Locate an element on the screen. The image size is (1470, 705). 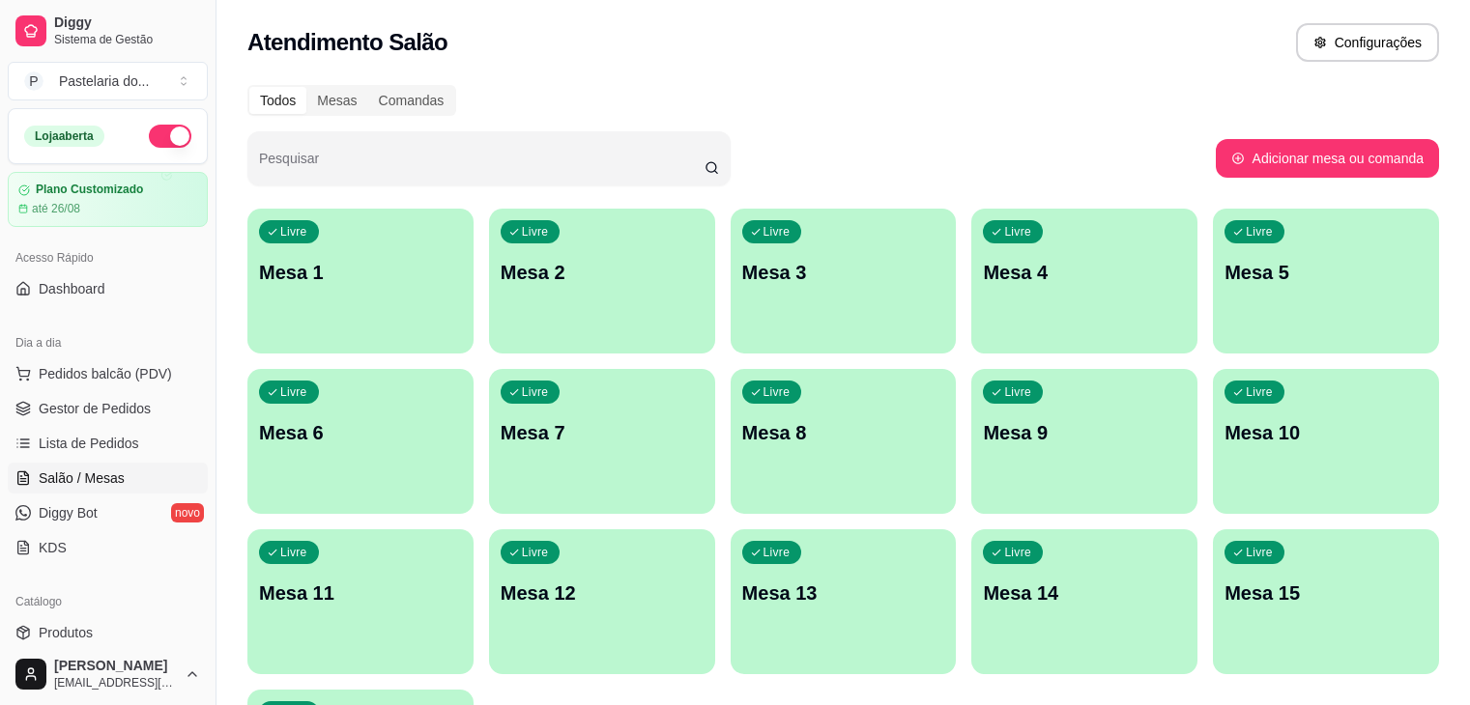
span: Dashboard is located at coordinates (72, 289).